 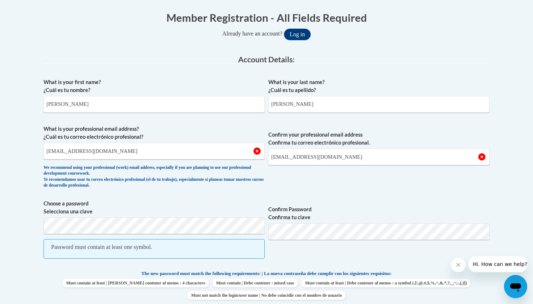 What do you see at coordinates (252, 33) in the screenshot?
I see `span: Already have an account?` at bounding box center [252, 33].